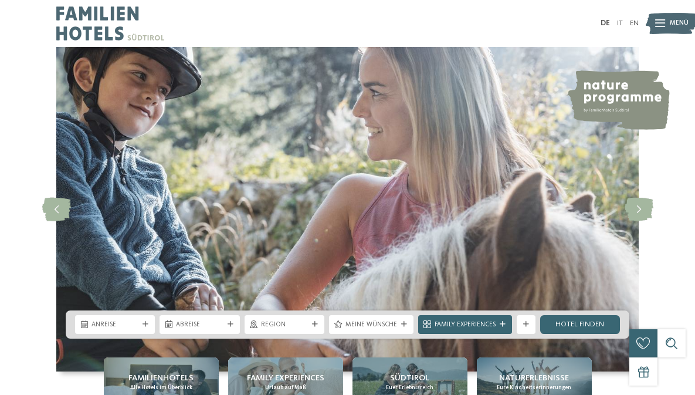  I want to click on img: nature programme by Familienhotels Südtirol, so click(618, 100).